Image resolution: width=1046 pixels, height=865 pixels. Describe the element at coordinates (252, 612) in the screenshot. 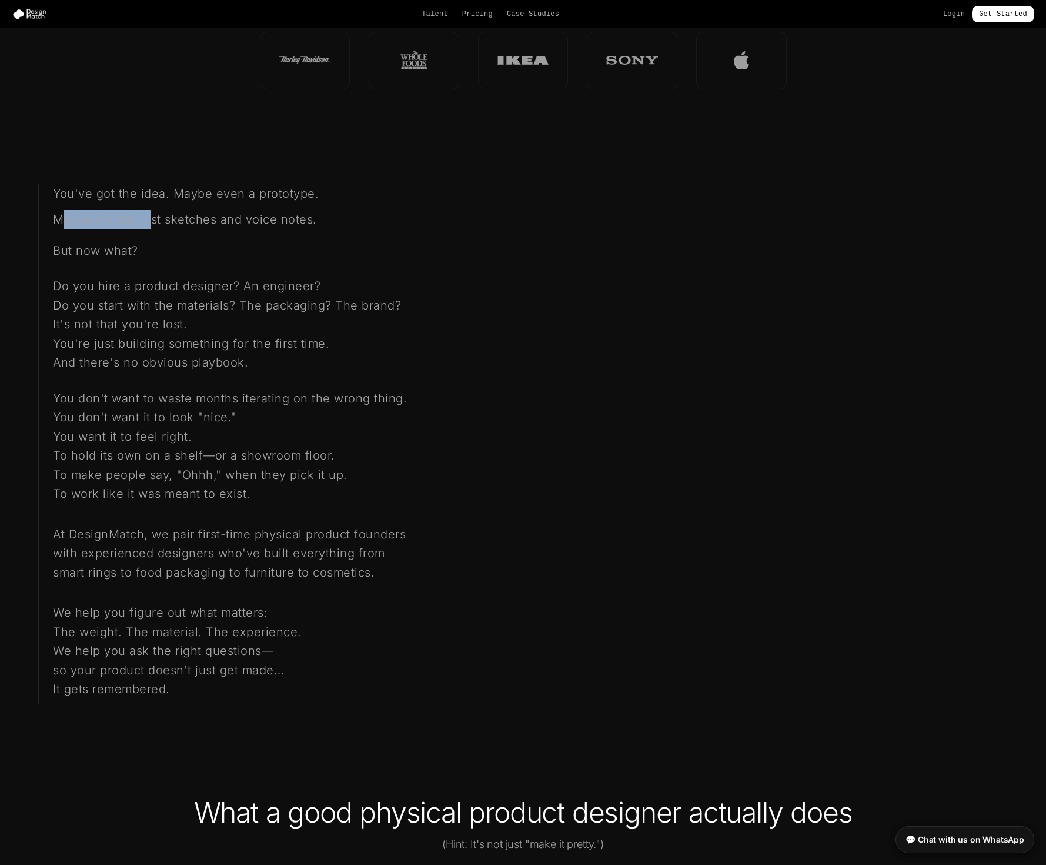

I see `p: We help you figure out what matters:` at that location.